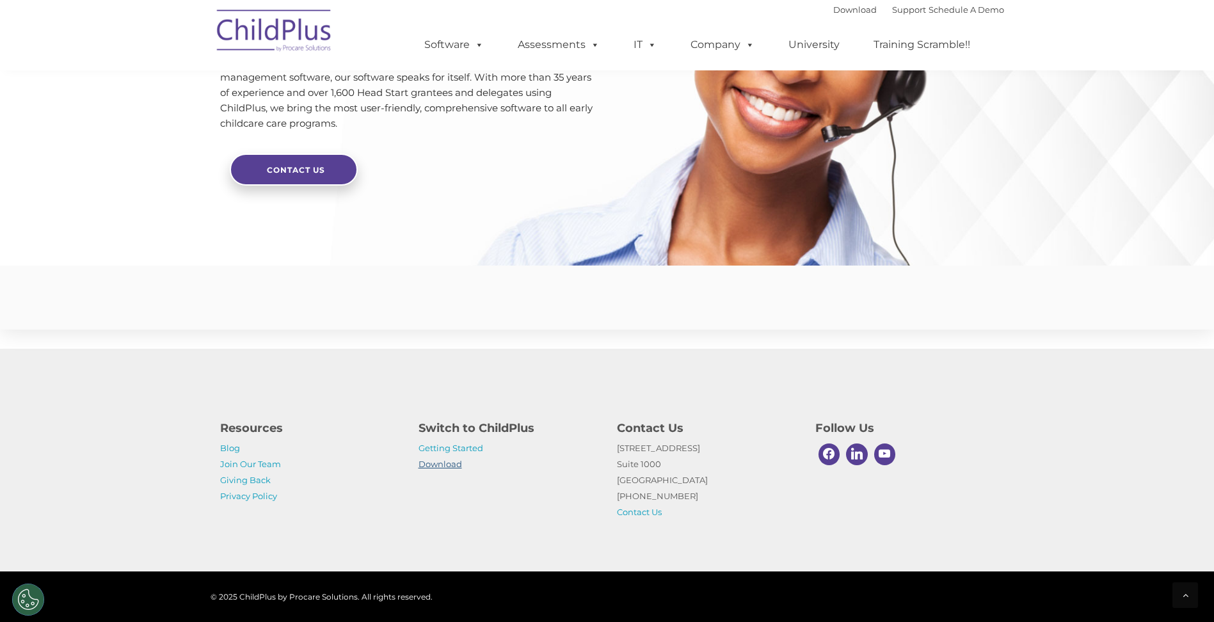 The height and width of the screenshot is (622, 1214). Describe the element at coordinates (707, 428) in the screenshot. I see `h4: Contact Us` at that location.